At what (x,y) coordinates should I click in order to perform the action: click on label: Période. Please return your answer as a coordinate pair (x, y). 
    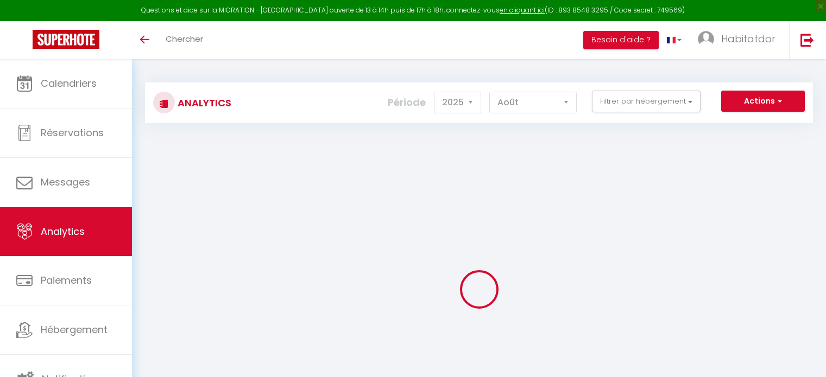
    Looking at the image, I should click on (407, 103).